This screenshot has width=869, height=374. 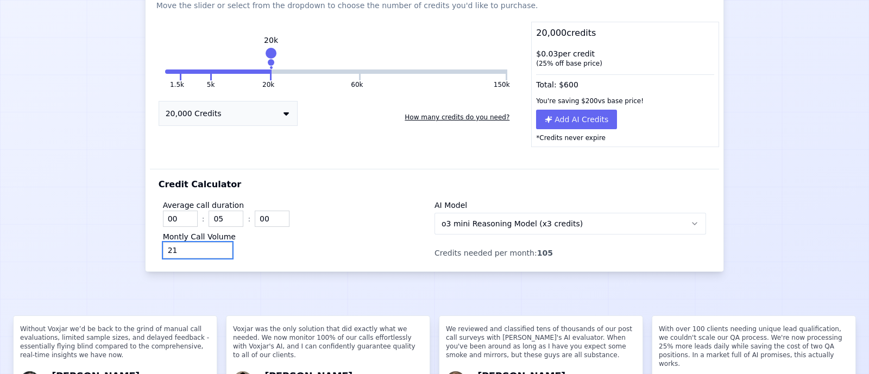 What do you see at coordinates (199, 237) in the screenshot?
I see `label: Montly Call Volume` at bounding box center [199, 237].